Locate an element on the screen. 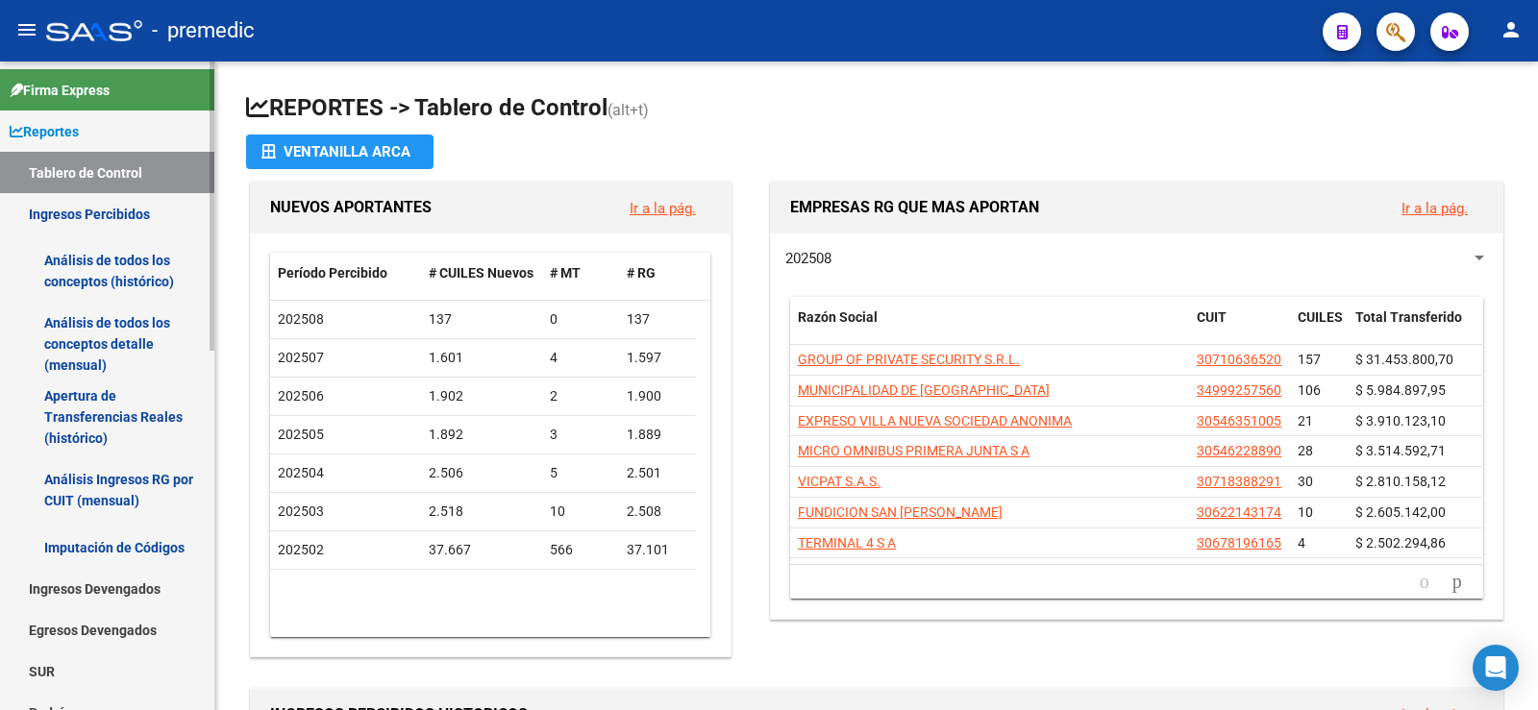 Image resolution: width=1538 pixels, height=710 pixels. h1: REPORTES -> Tablero de Control is located at coordinates (877, 109).